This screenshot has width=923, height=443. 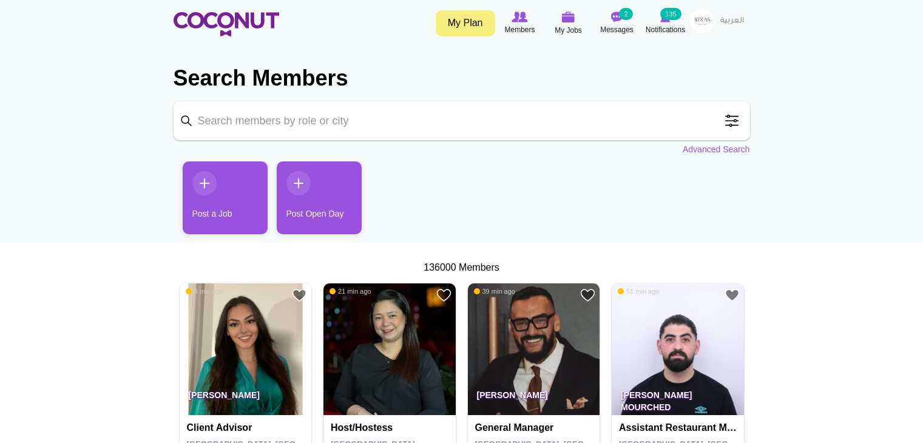 I want to click on small: 2, so click(x=626, y=14).